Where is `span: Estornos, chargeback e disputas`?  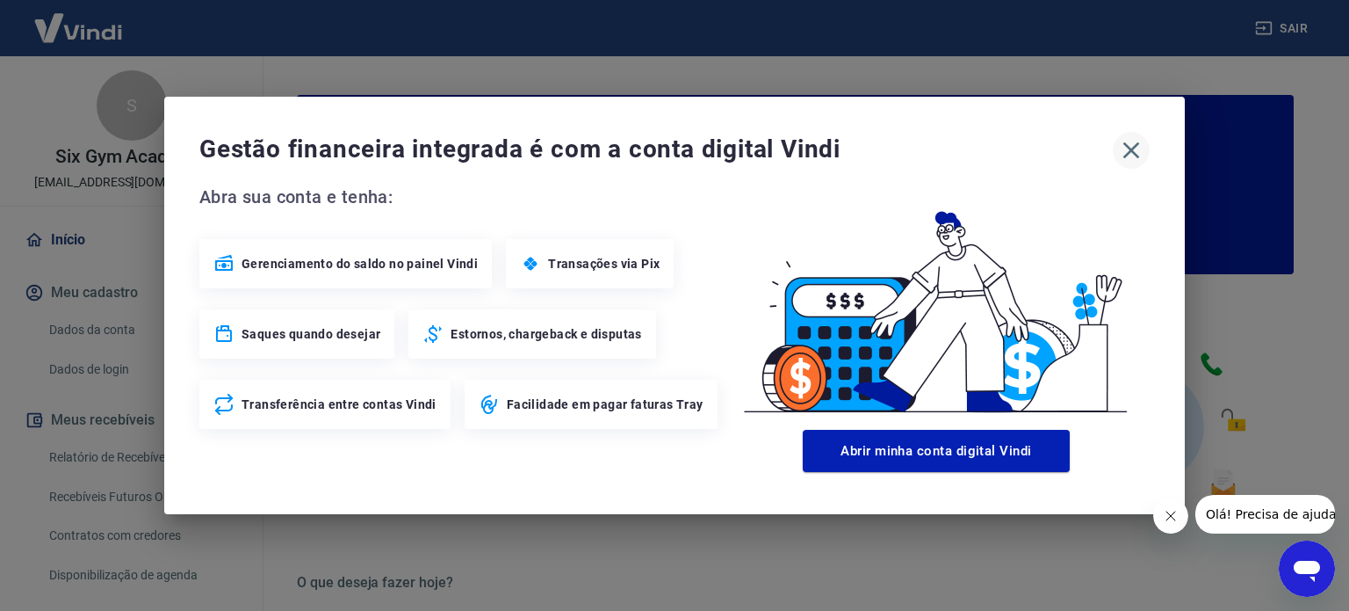 span: Estornos, chargeback e disputas is located at coordinates (546, 334).